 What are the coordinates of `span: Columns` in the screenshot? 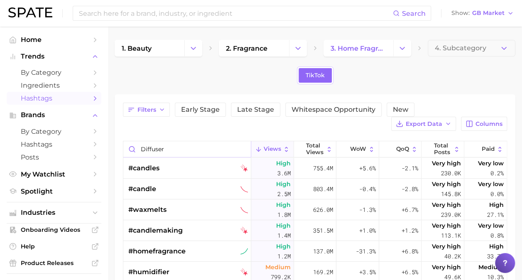 It's located at (489, 124).